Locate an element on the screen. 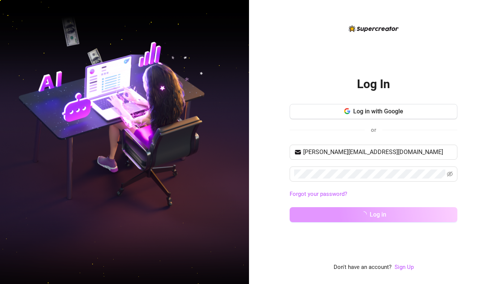 This screenshot has height=284, width=498. span: Log in is located at coordinates (378, 214).